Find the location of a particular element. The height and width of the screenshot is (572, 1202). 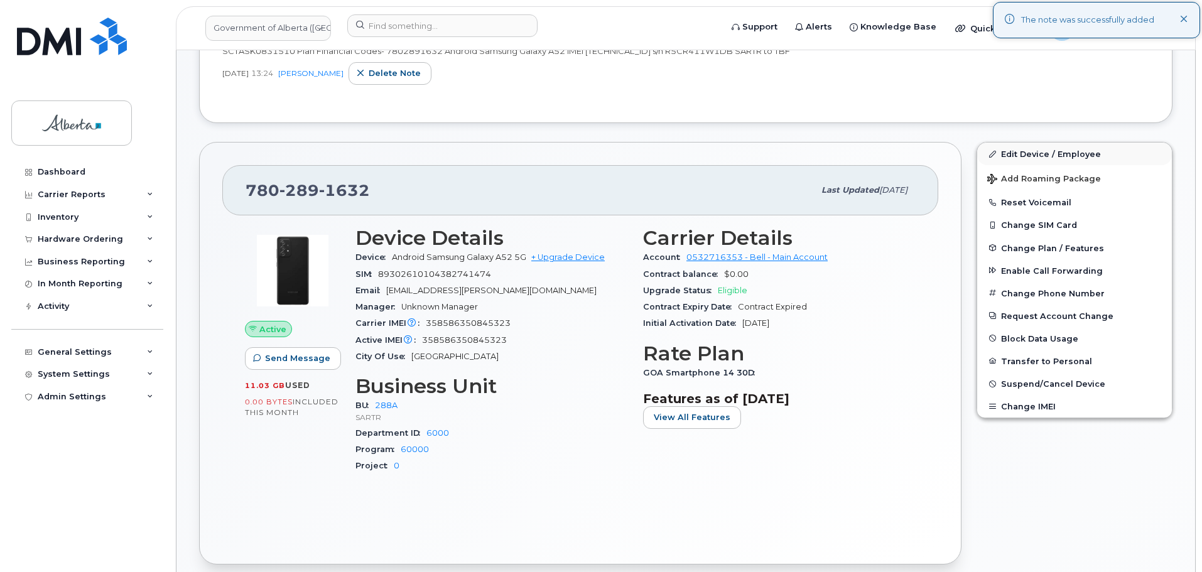

button: Change Phone Number is located at coordinates (1074, 293).